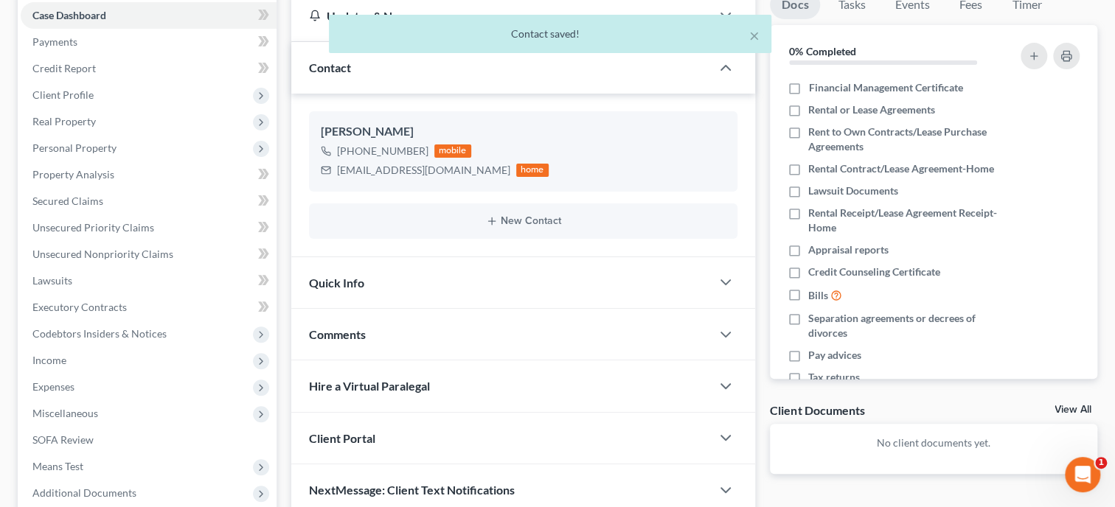 This screenshot has height=507, width=1115. I want to click on span: Bills, so click(818, 296).